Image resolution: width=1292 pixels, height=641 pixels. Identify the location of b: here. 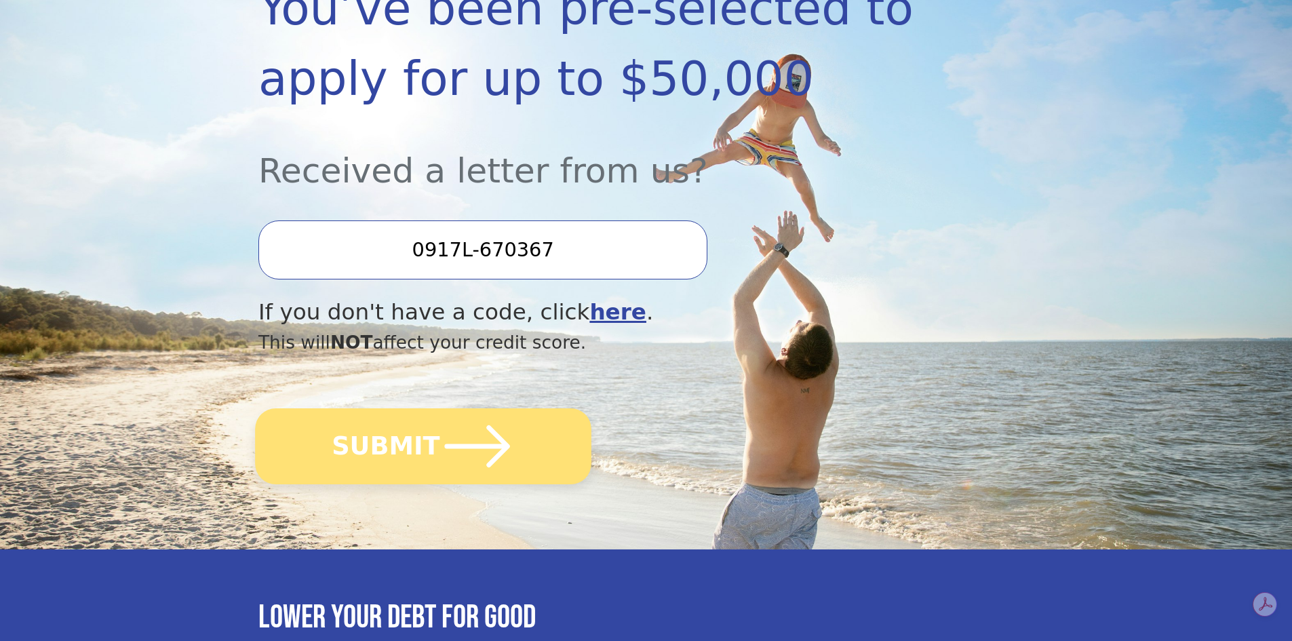
(618, 312).